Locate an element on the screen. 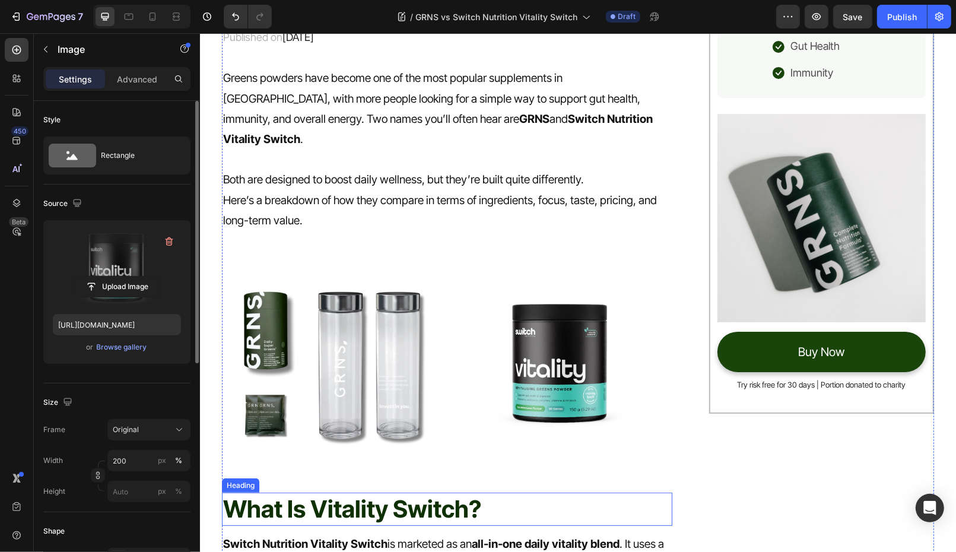 The height and width of the screenshot is (552, 956). button: 7 is located at coordinates (46, 17).